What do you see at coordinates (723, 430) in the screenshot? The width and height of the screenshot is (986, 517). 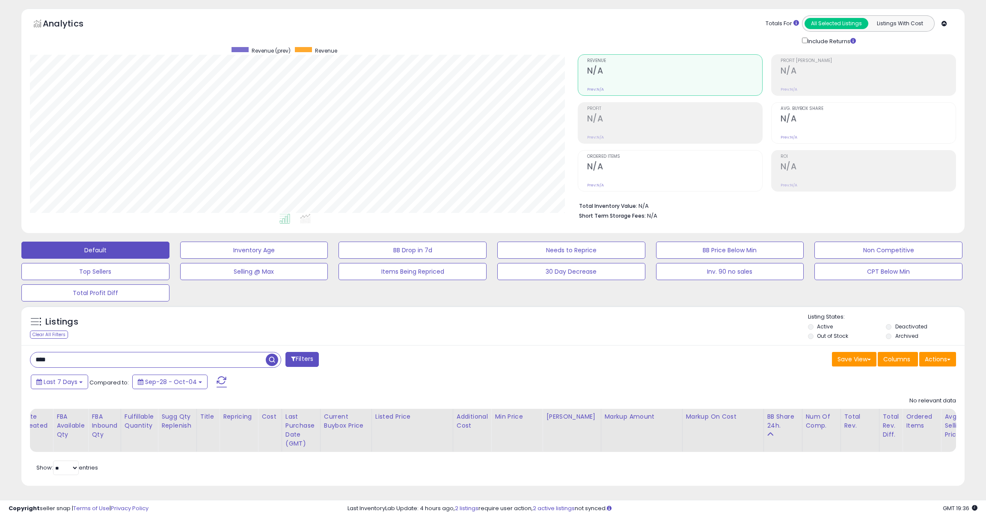 I see `th: The percentage added to the cost of goods (COGS) that forms the calculator for Min & Max prices.` at bounding box center [723, 430].